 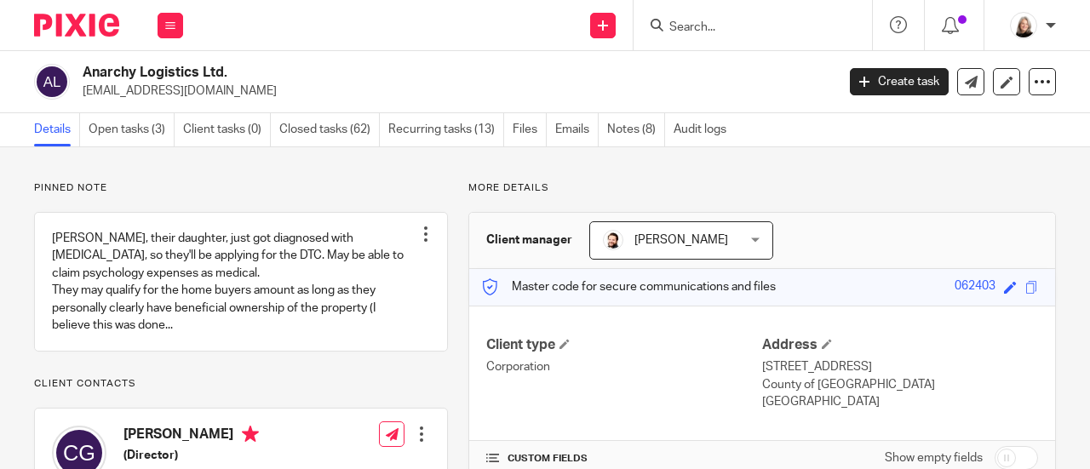 What do you see at coordinates (577, 129) in the screenshot?
I see `a: Emails` at bounding box center [577, 129].